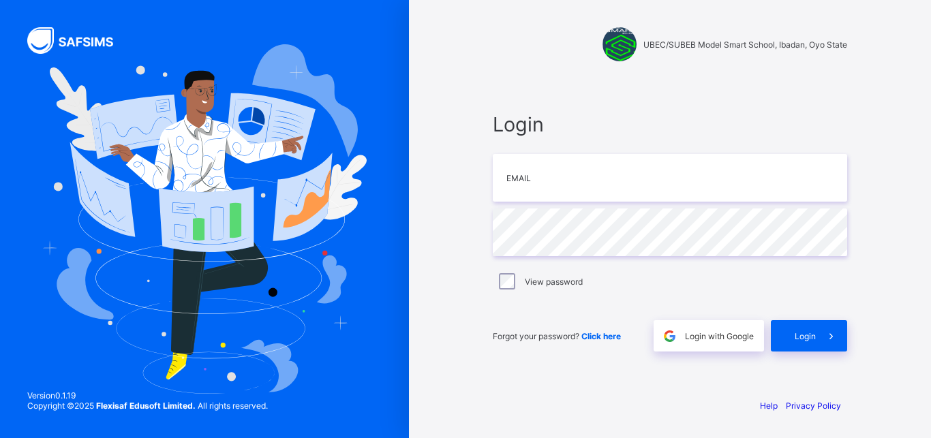  I want to click on label: View password, so click(554, 282).